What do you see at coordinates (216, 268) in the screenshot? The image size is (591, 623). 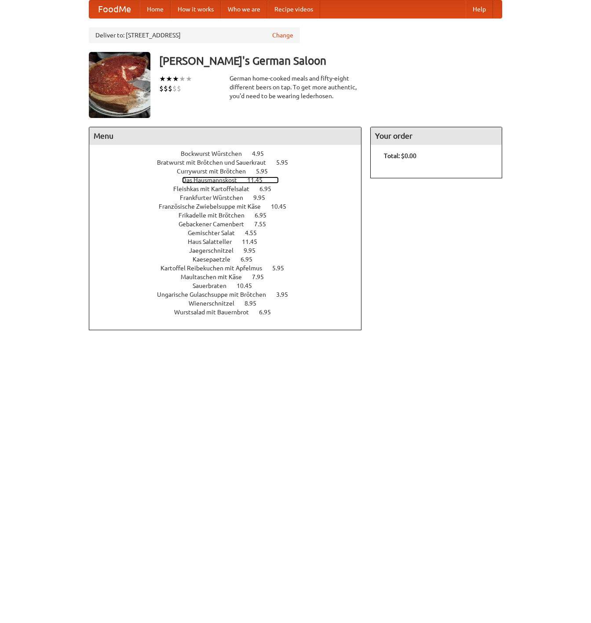 I see `span: Kartoffel Reibekuchen mit Apfelmus` at bounding box center [216, 268].